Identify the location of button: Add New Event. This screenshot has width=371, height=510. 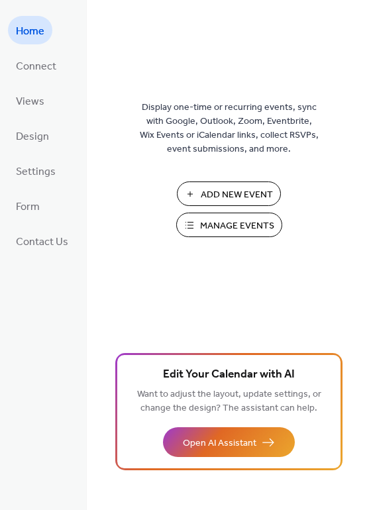
(229, 194).